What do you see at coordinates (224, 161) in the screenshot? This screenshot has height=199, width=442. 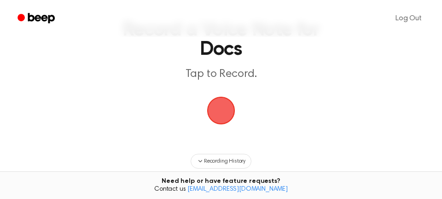 I see `span: Recording History` at bounding box center [224, 161].